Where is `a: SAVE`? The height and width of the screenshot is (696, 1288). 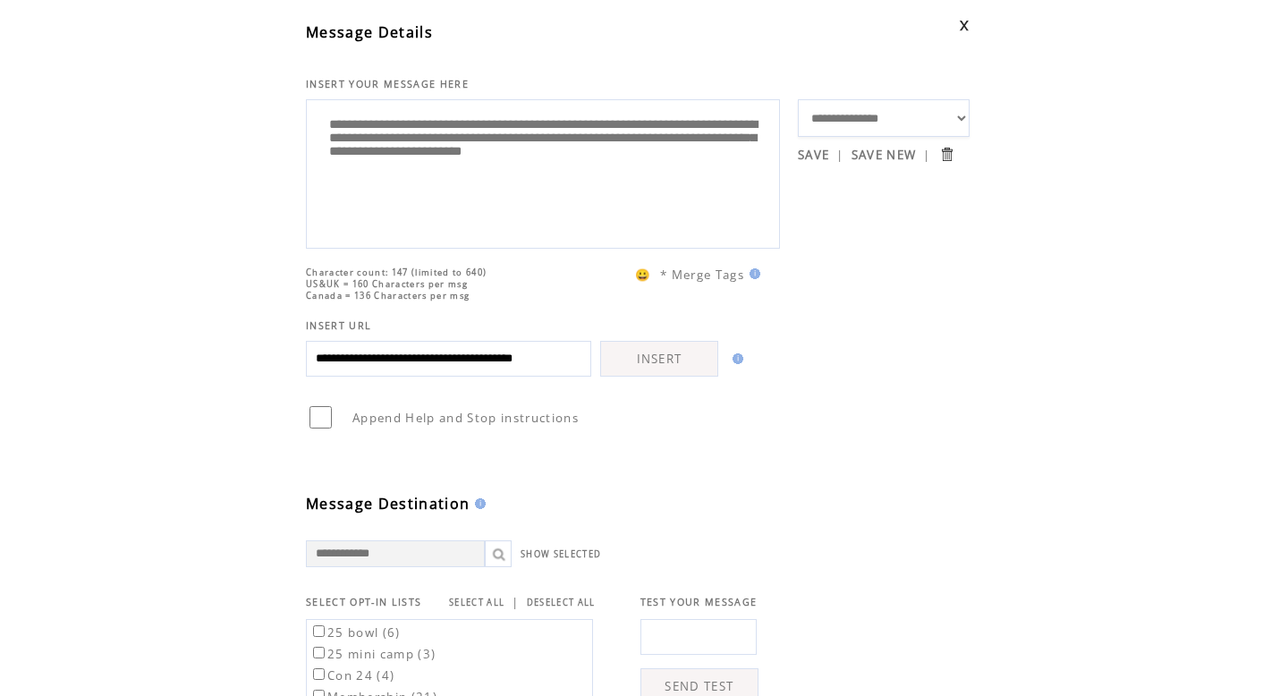
a: SAVE is located at coordinates (813, 155).